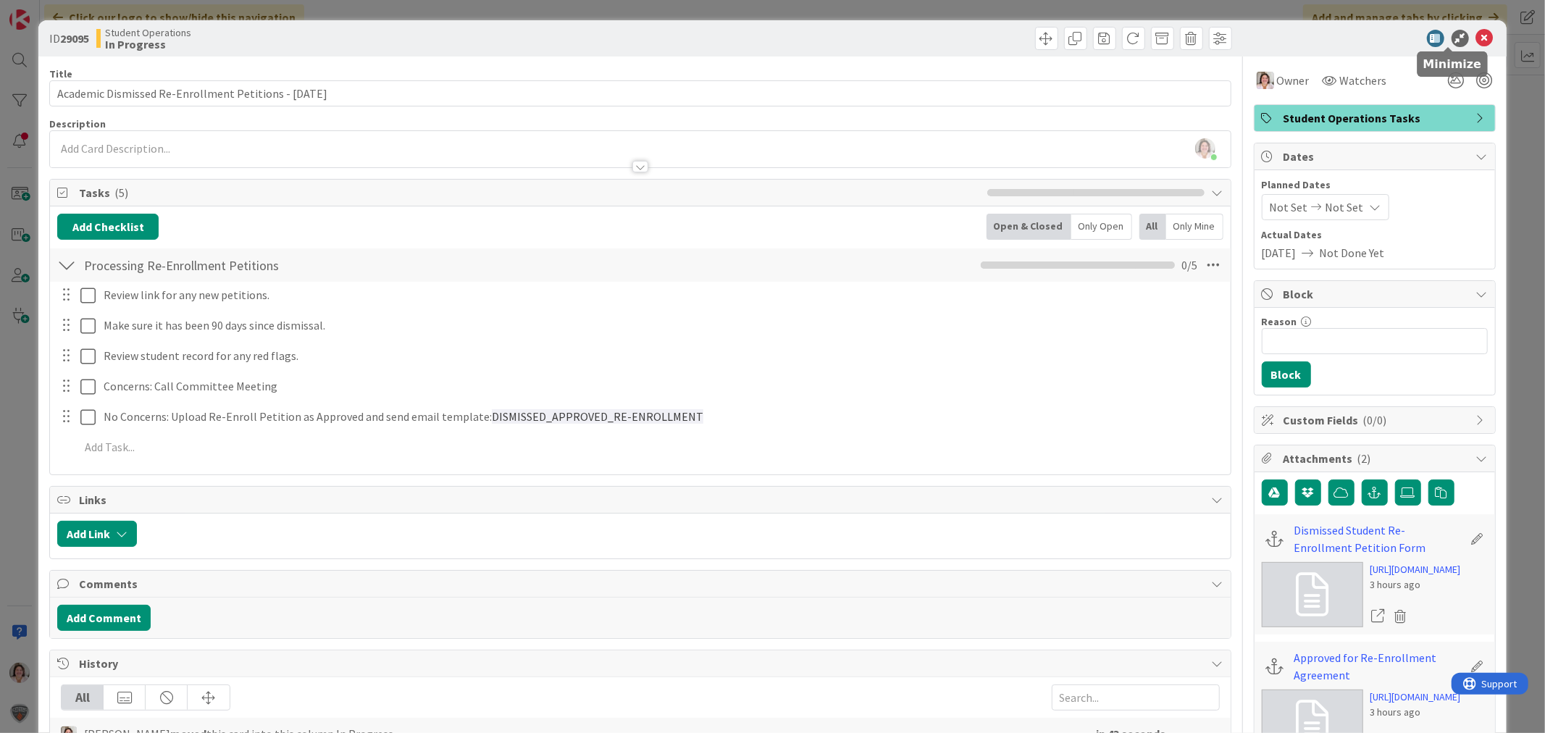 The image size is (1545, 733). I want to click on a: Dismissed Student Re-Enrollment Petition Form, so click(1378, 539).